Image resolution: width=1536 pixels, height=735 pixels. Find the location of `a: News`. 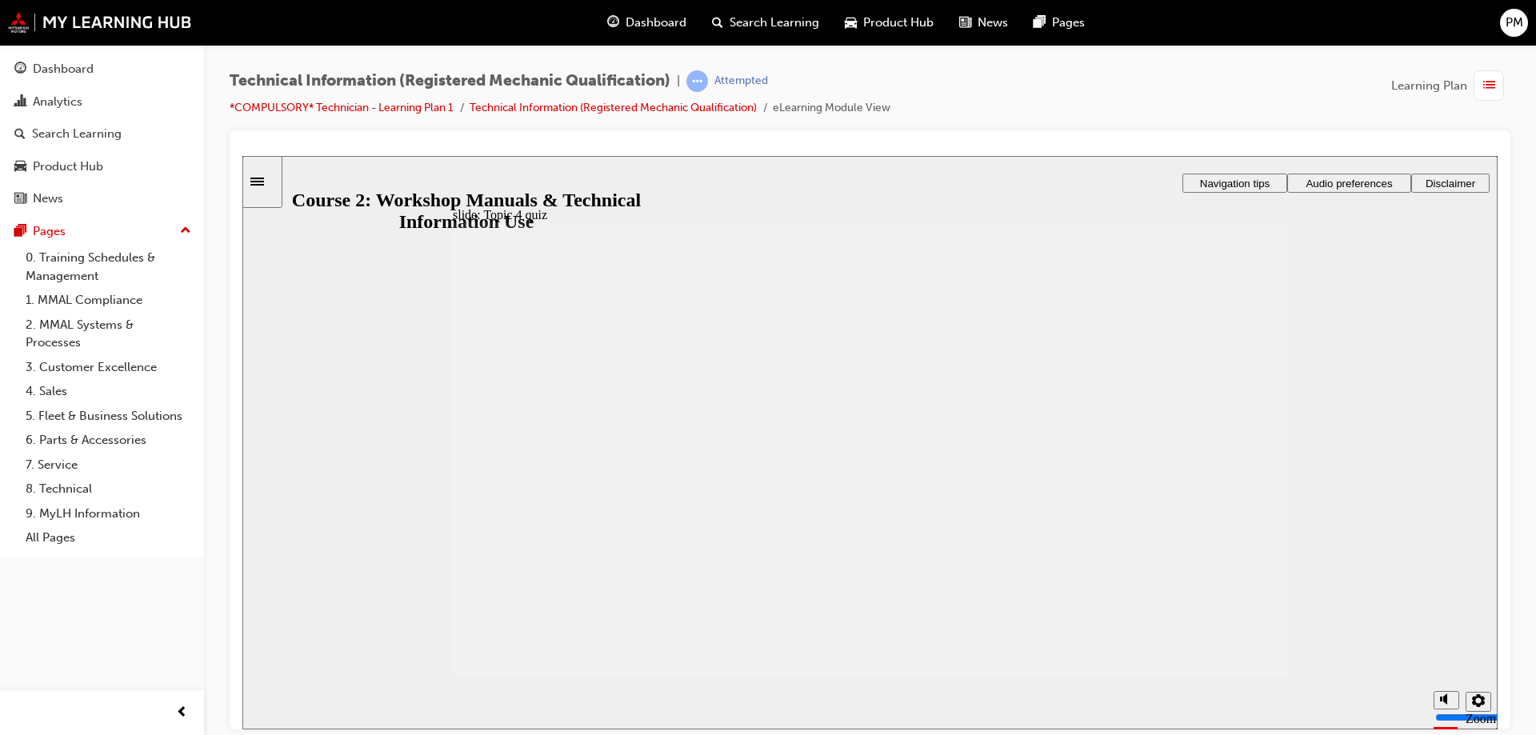

a: News is located at coordinates (102, 198).